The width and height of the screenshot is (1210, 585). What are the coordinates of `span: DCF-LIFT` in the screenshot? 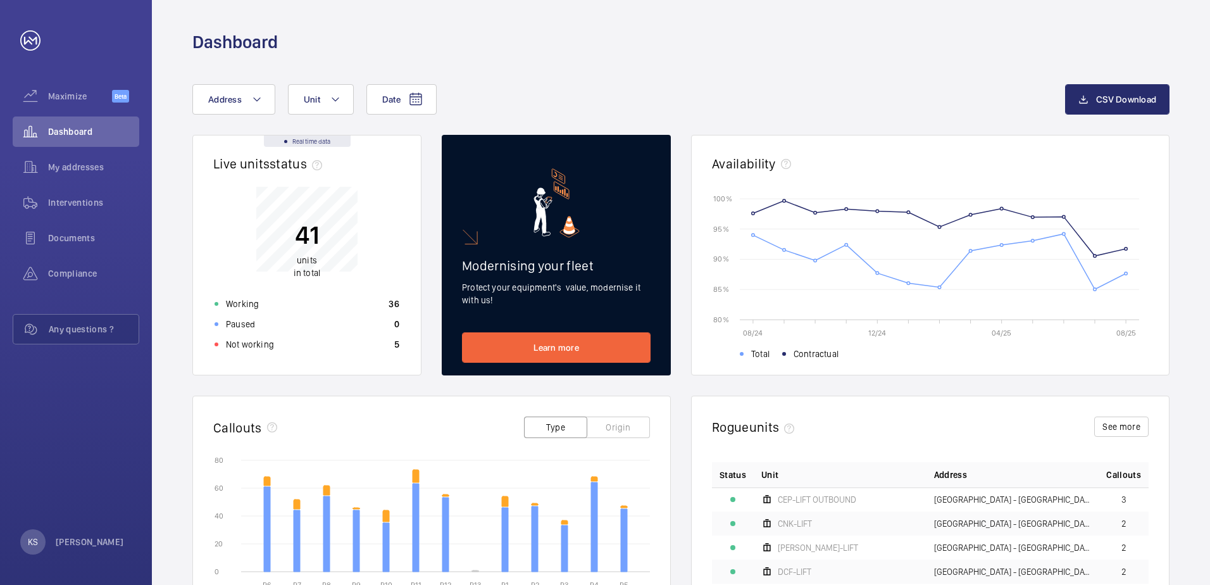 It's located at (794, 572).